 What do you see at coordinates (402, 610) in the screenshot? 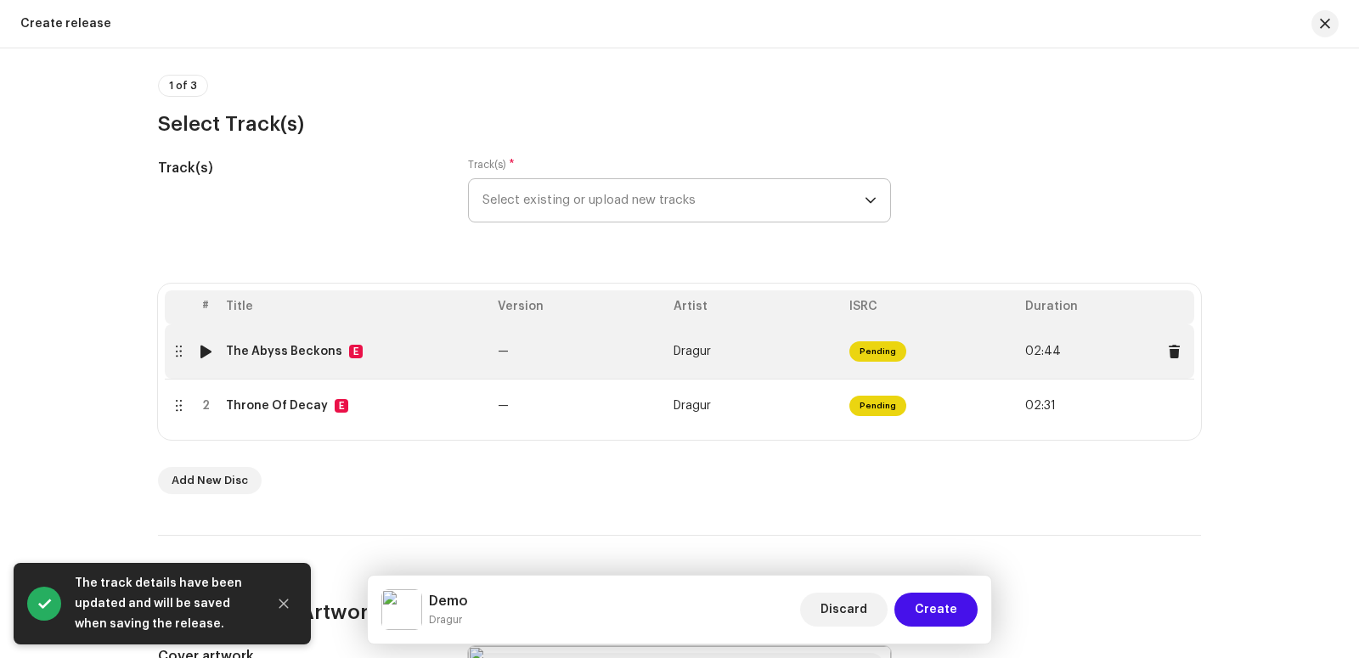
I see `img: 5e1c7bcc-2ff0-4311-9cb2-c98020205a2d` at bounding box center [402, 610].